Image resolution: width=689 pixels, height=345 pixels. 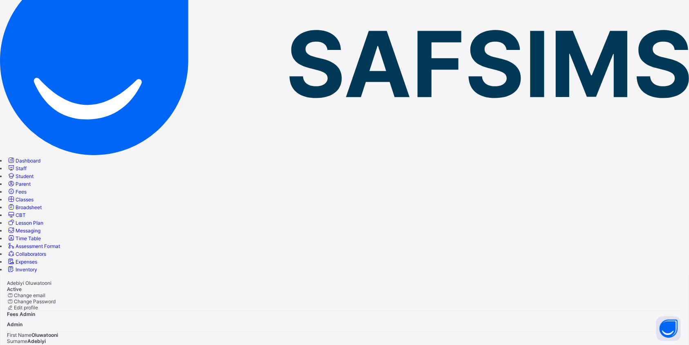 What do you see at coordinates (45, 334) in the screenshot?
I see `span: Oluwatooni` at bounding box center [45, 334].